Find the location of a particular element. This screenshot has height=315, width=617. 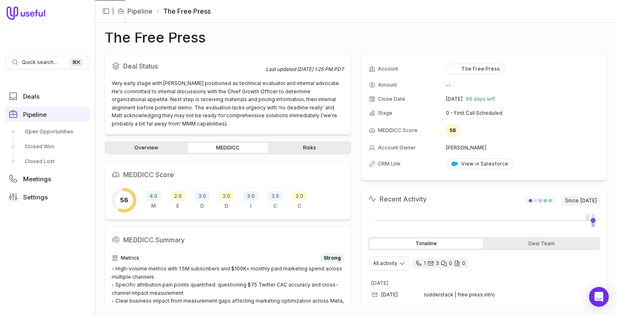

div: Champion is located at coordinates (275, 200).